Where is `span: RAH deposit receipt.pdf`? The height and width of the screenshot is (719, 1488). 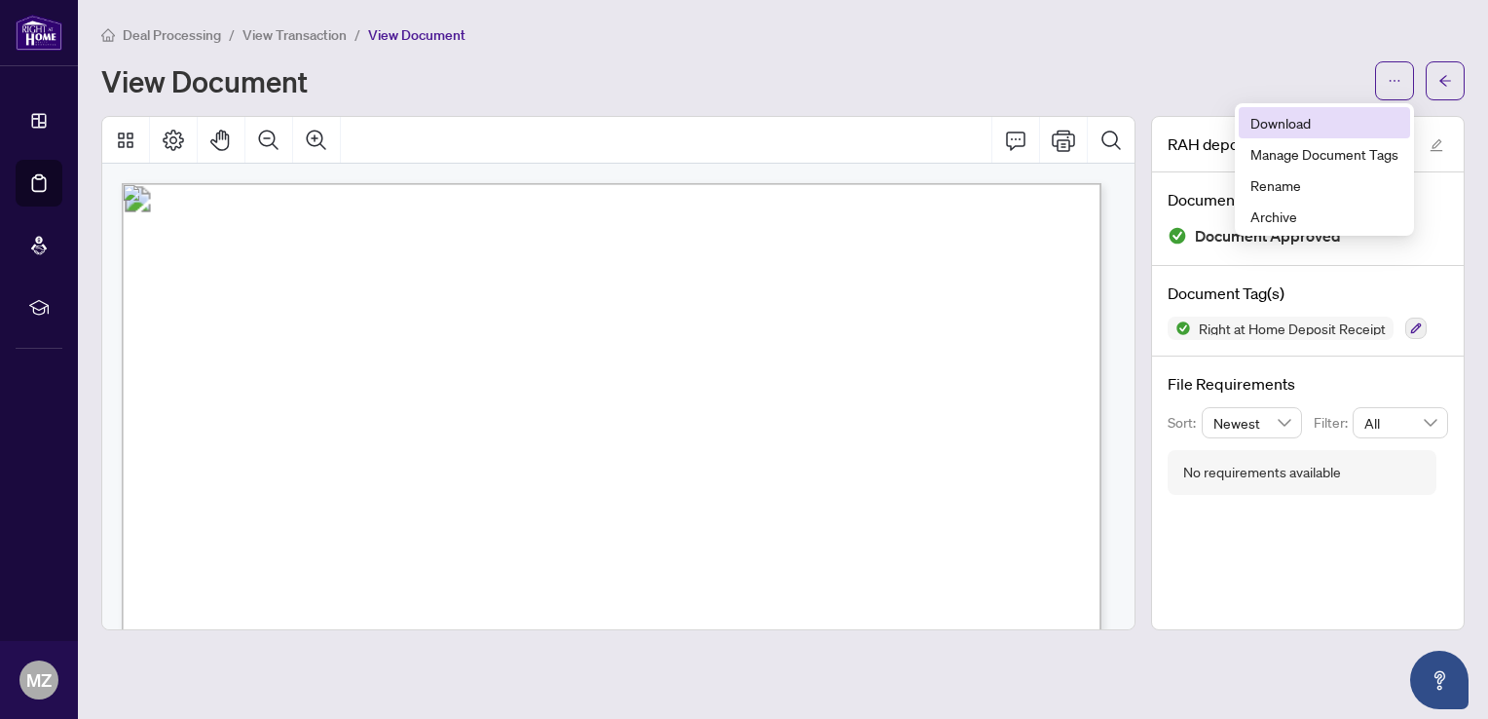
span: RAH deposit receipt.pdf is located at coordinates (1251, 144).